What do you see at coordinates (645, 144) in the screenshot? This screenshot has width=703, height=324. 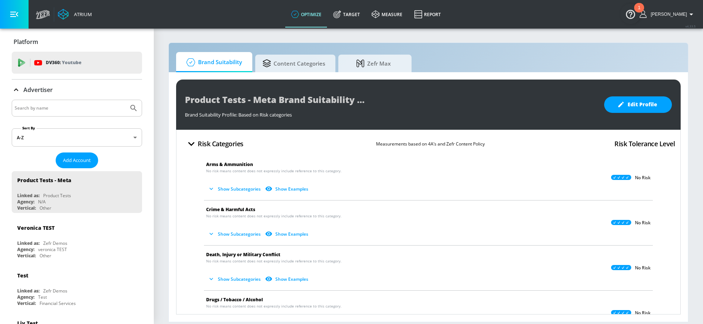 I see `h4: Risk Tolerance Level` at bounding box center [645, 144].